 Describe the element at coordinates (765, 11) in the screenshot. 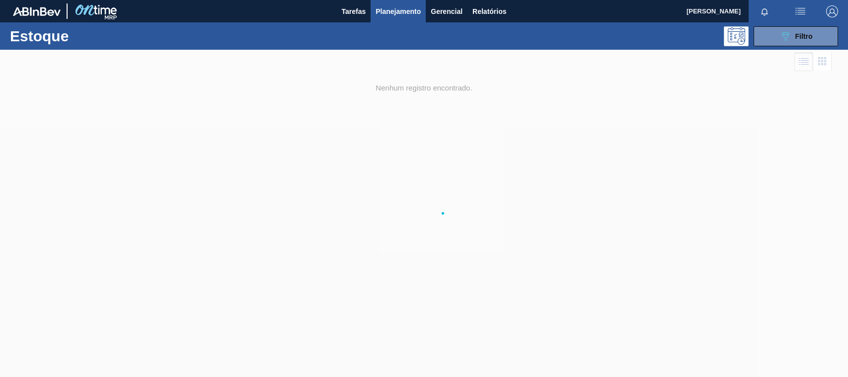

I see `button: Notificações` at that location.